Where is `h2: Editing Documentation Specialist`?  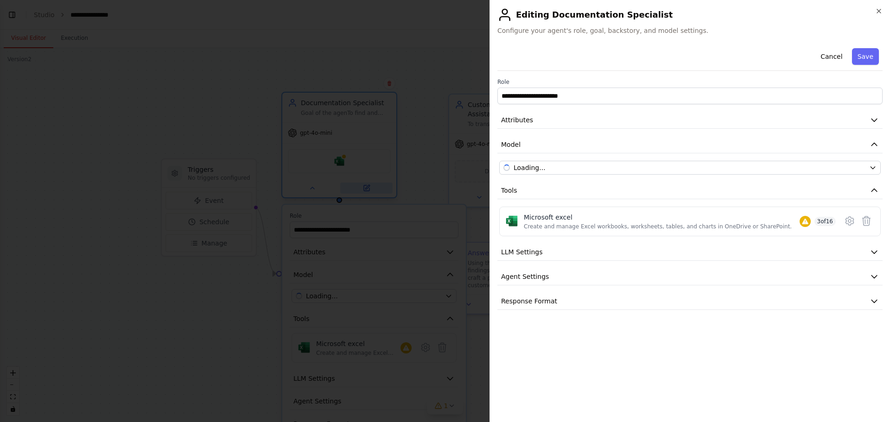
h2: Editing Documentation Specialist is located at coordinates (690, 15).